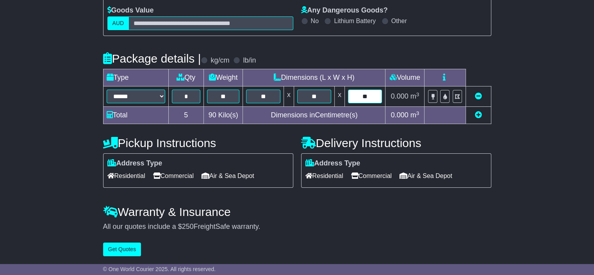 The width and height of the screenshot is (594, 275). What do you see at coordinates (136, 78) in the screenshot?
I see `td: Type` at bounding box center [136, 78].